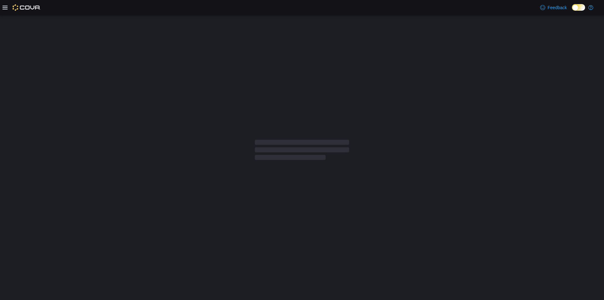 The height and width of the screenshot is (300, 604). Describe the element at coordinates (26, 8) in the screenshot. I see `img: Cova` at that location.